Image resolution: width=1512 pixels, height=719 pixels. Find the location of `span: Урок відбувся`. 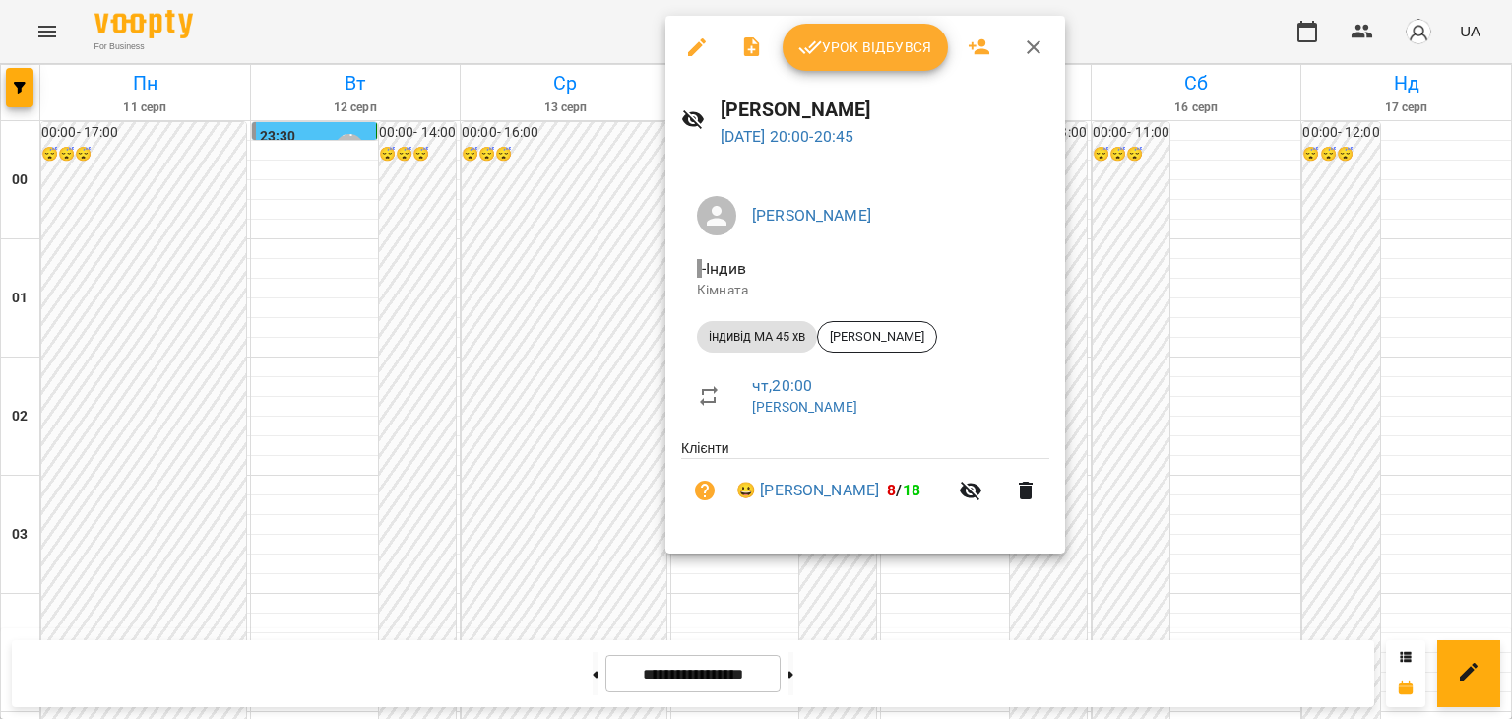

span: Урок відбувся is located at coordinates (865, 47).